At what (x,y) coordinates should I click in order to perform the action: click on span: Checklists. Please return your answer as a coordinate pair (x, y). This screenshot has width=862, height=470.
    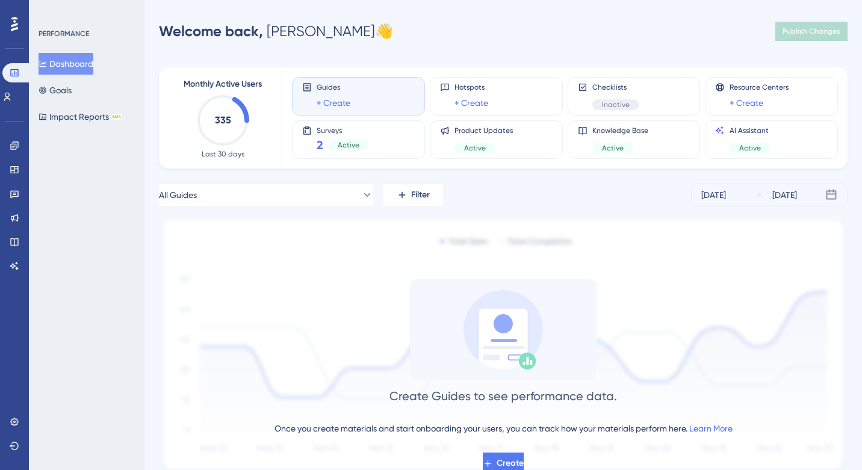
    Looking at the image, I should click on (616, 87).